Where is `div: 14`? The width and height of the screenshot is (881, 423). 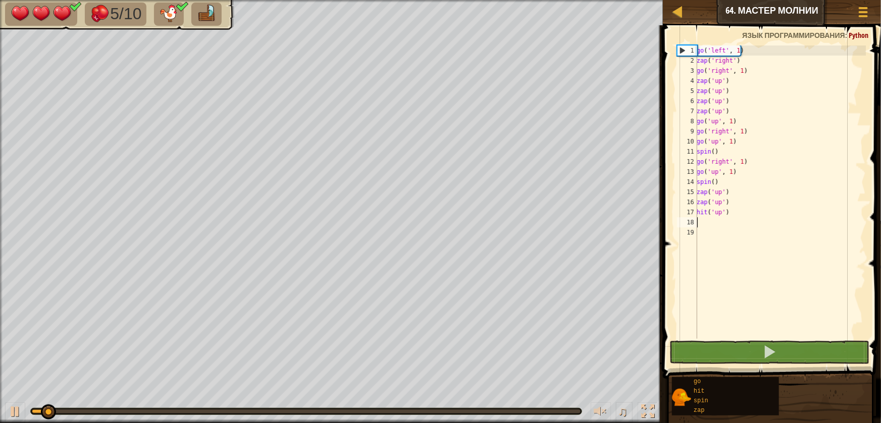
div: 14 is located at coordinates (687, 182).